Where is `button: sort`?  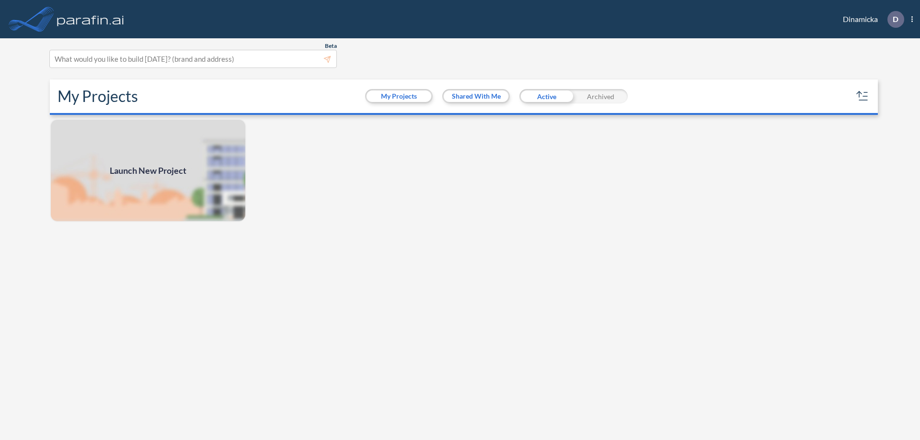 button: sort is located at coordinates (863, 96).